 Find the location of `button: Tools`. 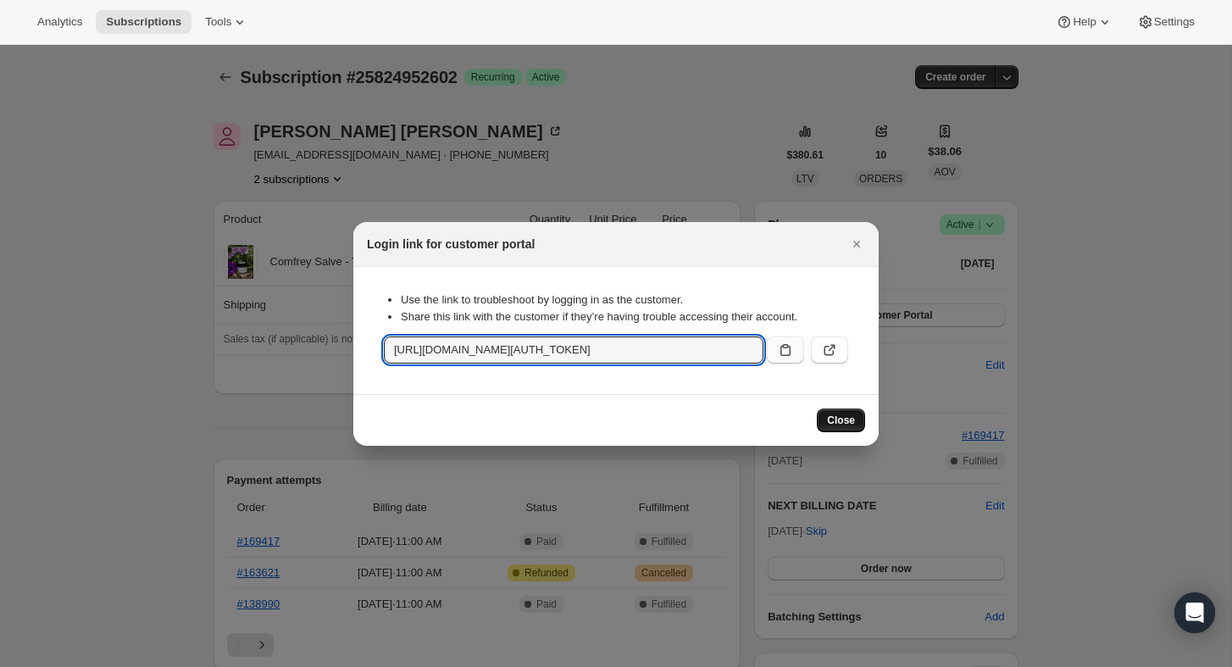

button: Tools is located at coordinates (226, 22).